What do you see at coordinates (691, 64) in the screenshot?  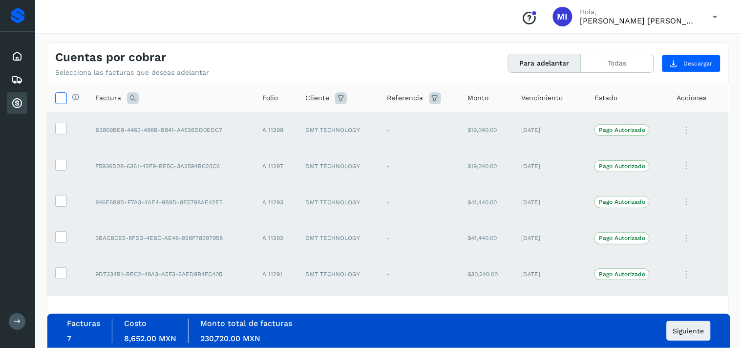 I see `button: Descargar` at bounding box center [691, 64].